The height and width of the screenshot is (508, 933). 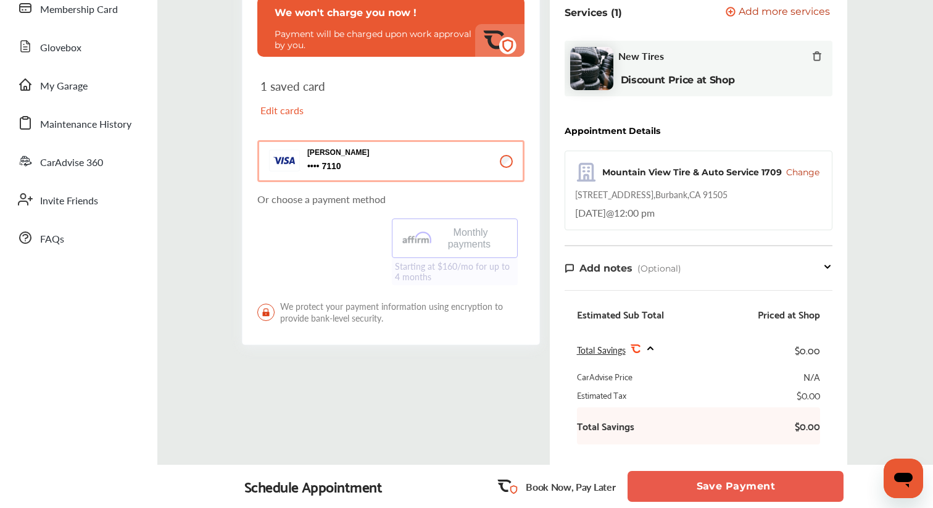 I want to click on img: LockIcon.bb451512.svg, so click(x=266, y=312).